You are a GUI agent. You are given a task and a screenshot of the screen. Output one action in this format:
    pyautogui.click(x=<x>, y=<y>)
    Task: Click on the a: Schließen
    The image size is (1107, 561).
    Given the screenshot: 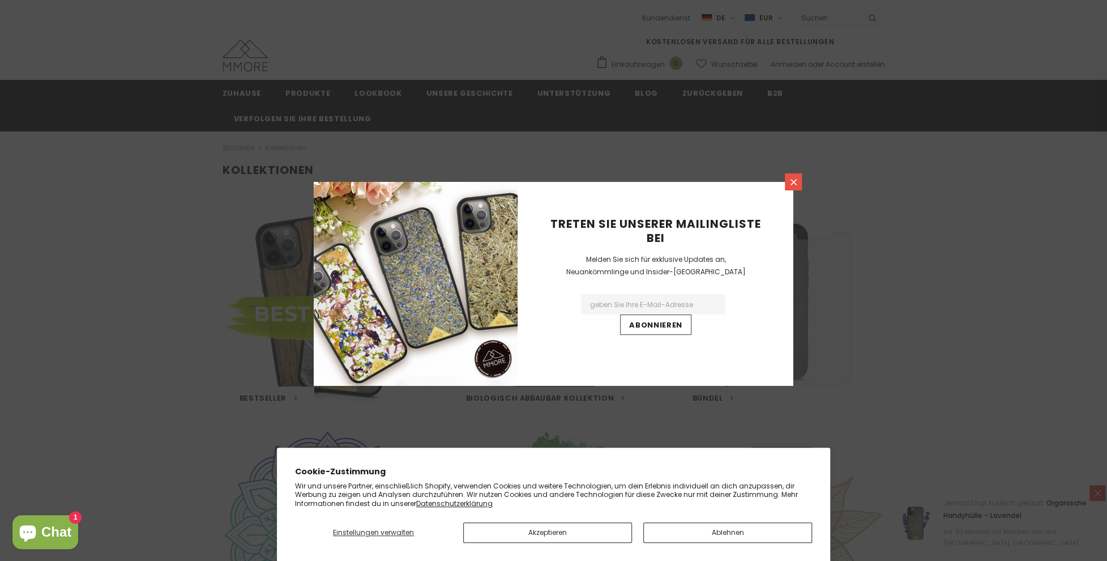 What is the action you would take?
    pyautogui.click(x=794, y=182)
    